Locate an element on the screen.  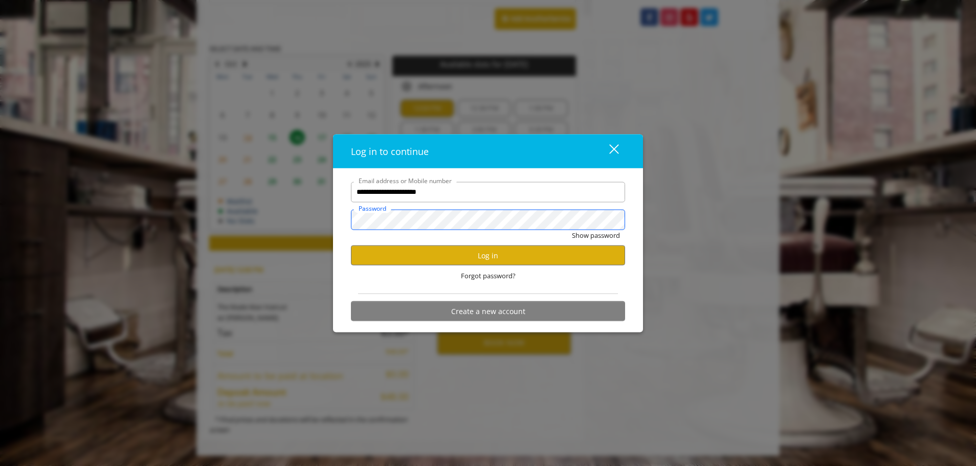
label: Email address or Mobile number is located at coordinates (405, 180).